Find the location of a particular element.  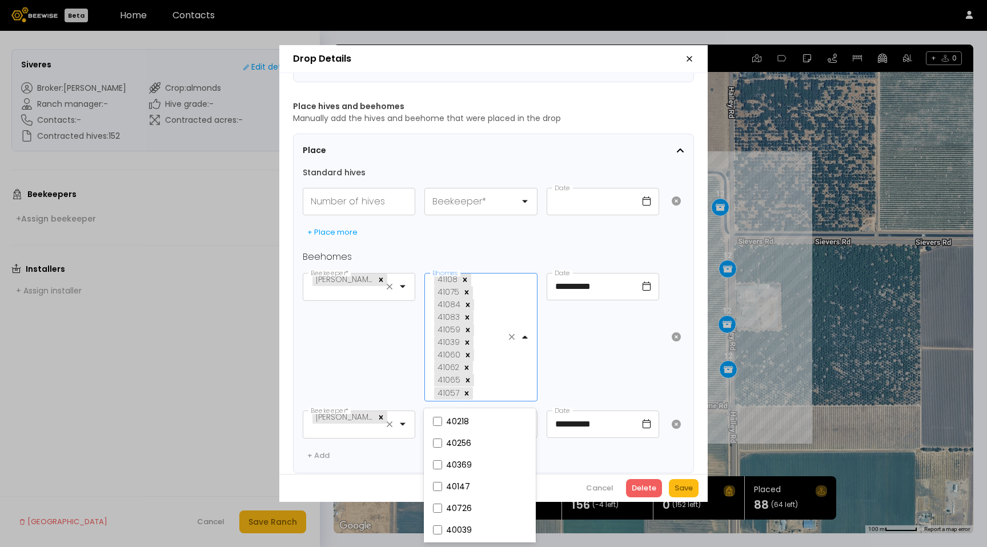

div: Remove 41057 is located at coordinates (467, 393).